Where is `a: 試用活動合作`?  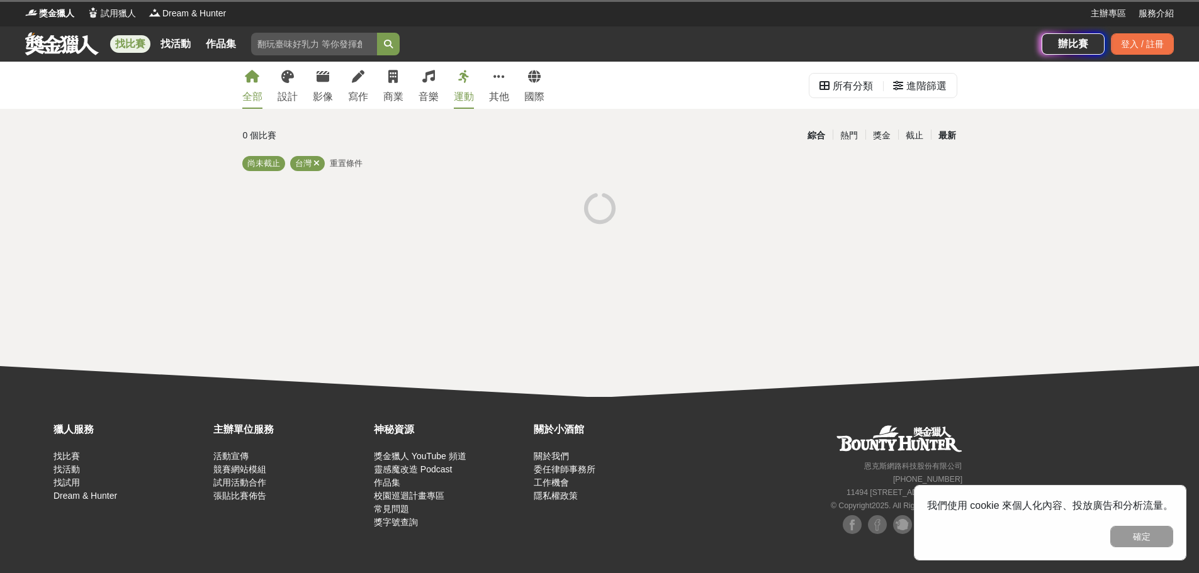 a: 試用活動合作 is located at coordinates (240, 483).